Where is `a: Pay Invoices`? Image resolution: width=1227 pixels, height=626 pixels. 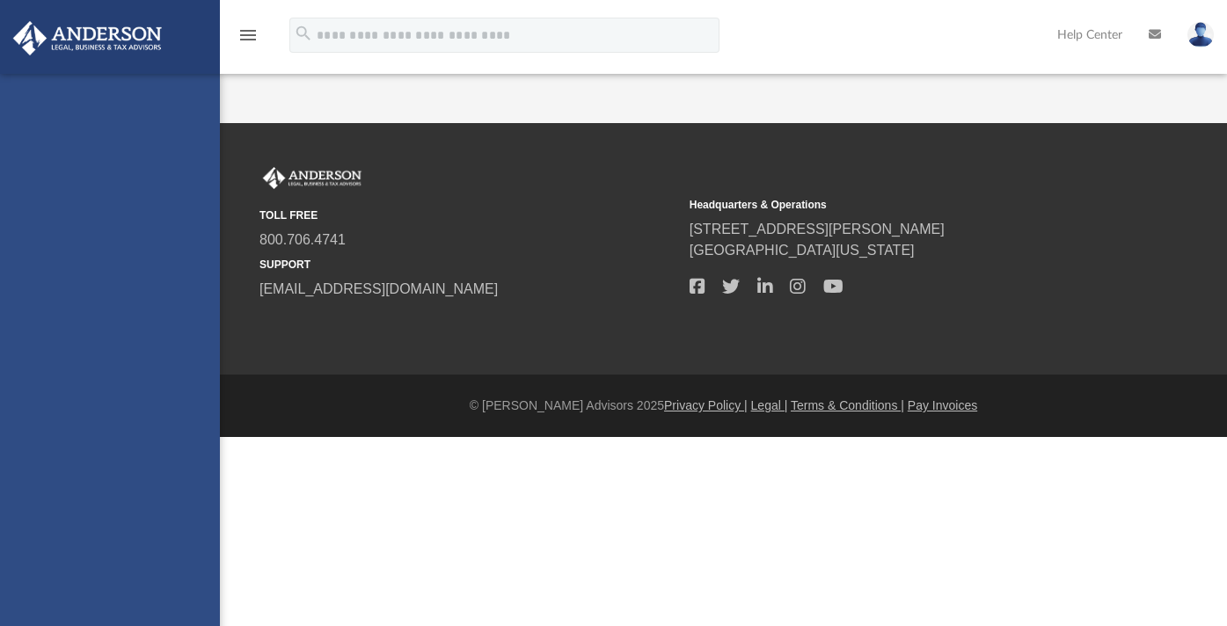 a: Pay Invoices is located at coordinates (942, 405).